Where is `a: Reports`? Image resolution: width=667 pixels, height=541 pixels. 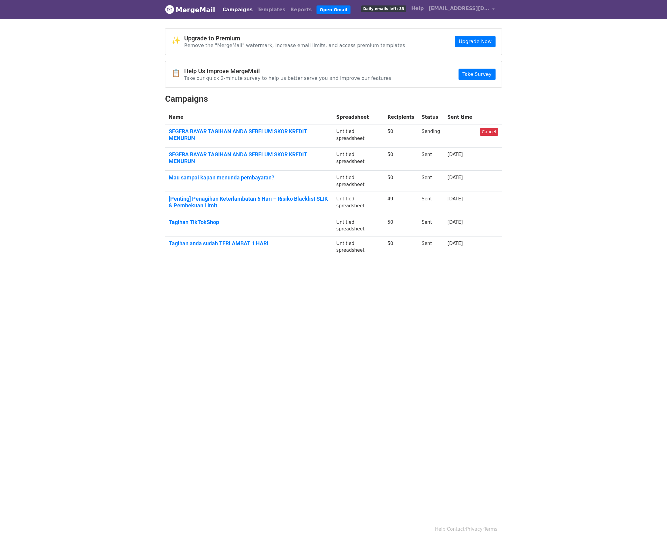
a: Reports is located at coordinates (301, 10).